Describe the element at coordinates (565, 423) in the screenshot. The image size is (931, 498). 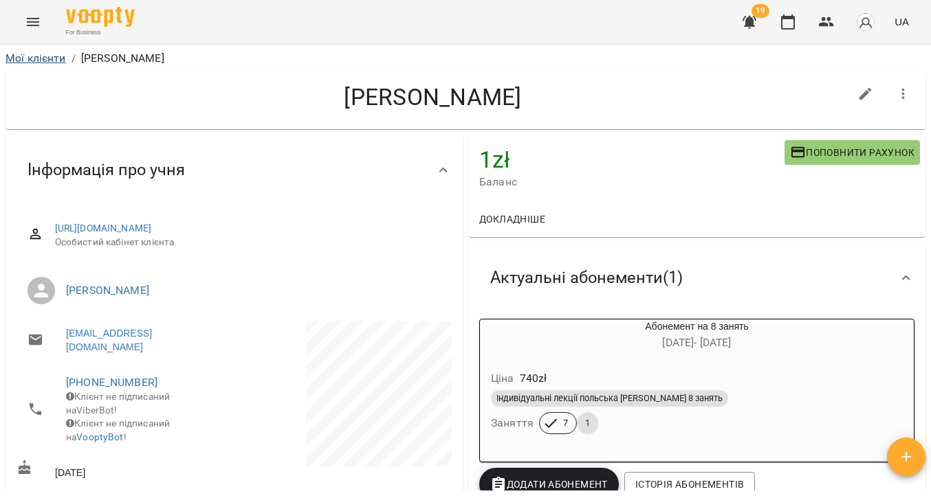
I see `span: 7` at that location.